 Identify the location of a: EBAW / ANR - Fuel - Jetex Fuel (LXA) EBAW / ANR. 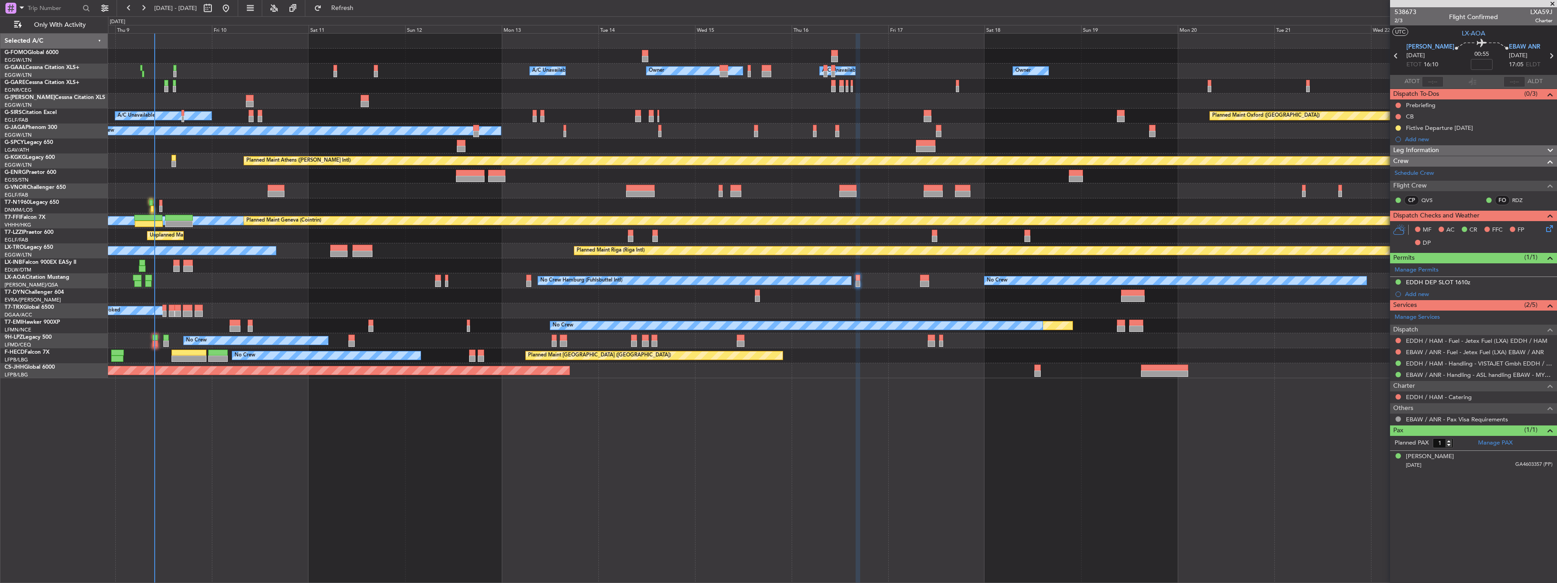
(1475, 352).